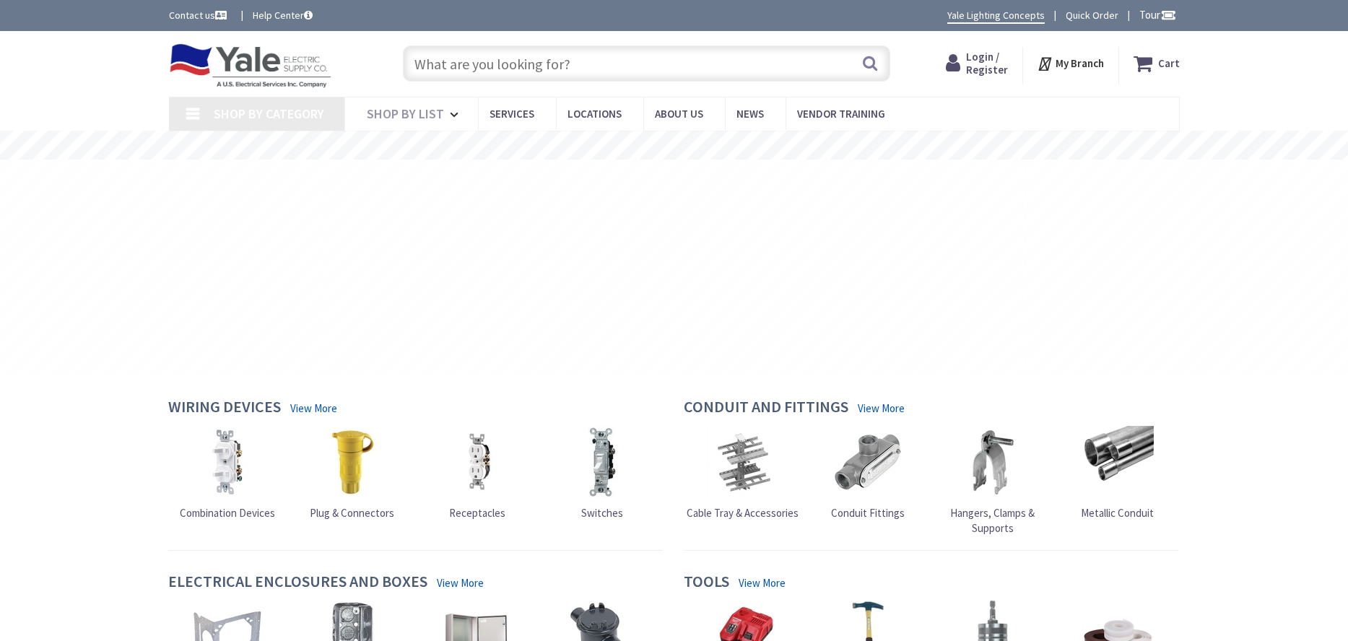  What do you see at coordinates (225, 408) in the screenshot?
I see `h4: Wiring Devices` at bounding box center [225, 408].